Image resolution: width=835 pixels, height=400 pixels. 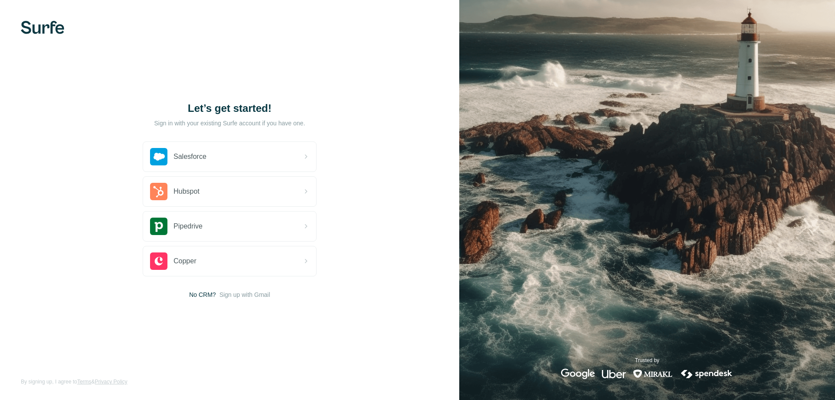 What do you see at coordinates (74, 381) in the screenshot?
I see `span: By signing up, I agree to &` at bounding box center [74, 381].